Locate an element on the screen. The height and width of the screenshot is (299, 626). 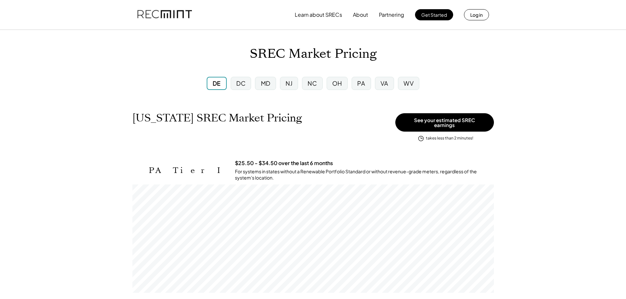
div: NC is located at coordinates (312, 83).